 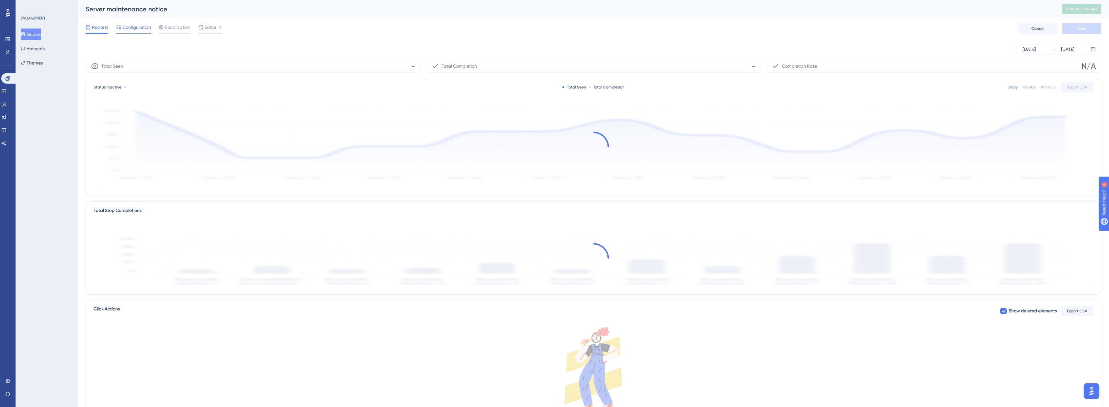 What do you see at coordinates (106, 311) in the screenshot?
I see `span: Click Actions` at bounding box center [106, 311].